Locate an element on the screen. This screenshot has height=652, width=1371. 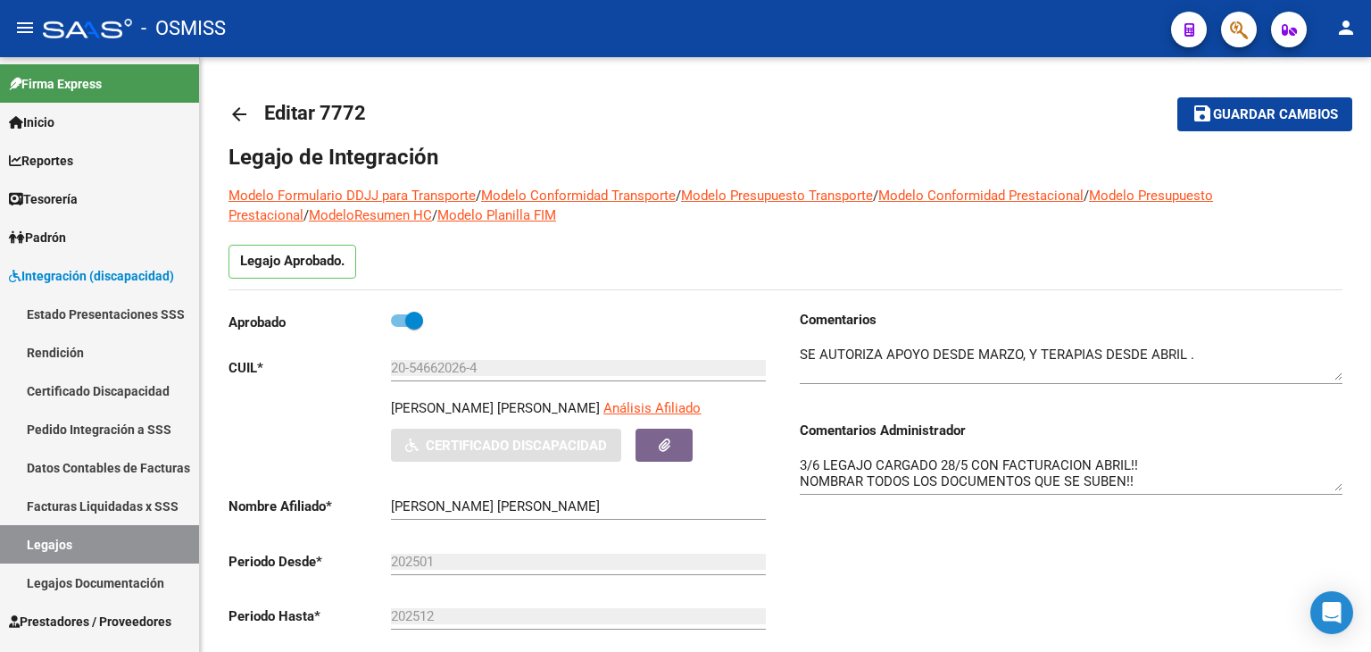
a: Modelo Formulario DDJJ para Transporte is located at coordinates (352, 196).